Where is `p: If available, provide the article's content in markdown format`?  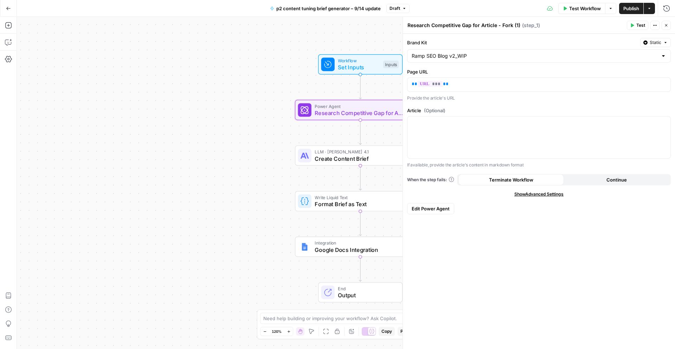
p: If available, provide the article's content in markdown format is located at coordinates (539, 165).